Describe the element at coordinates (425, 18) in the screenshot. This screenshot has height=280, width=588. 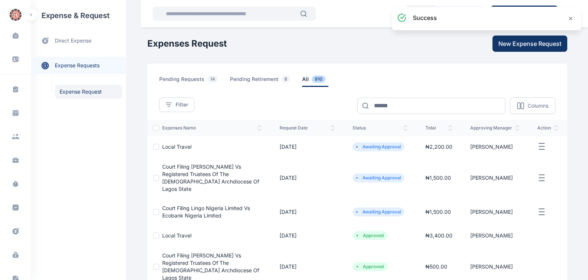
I see `h3: success` at that location.